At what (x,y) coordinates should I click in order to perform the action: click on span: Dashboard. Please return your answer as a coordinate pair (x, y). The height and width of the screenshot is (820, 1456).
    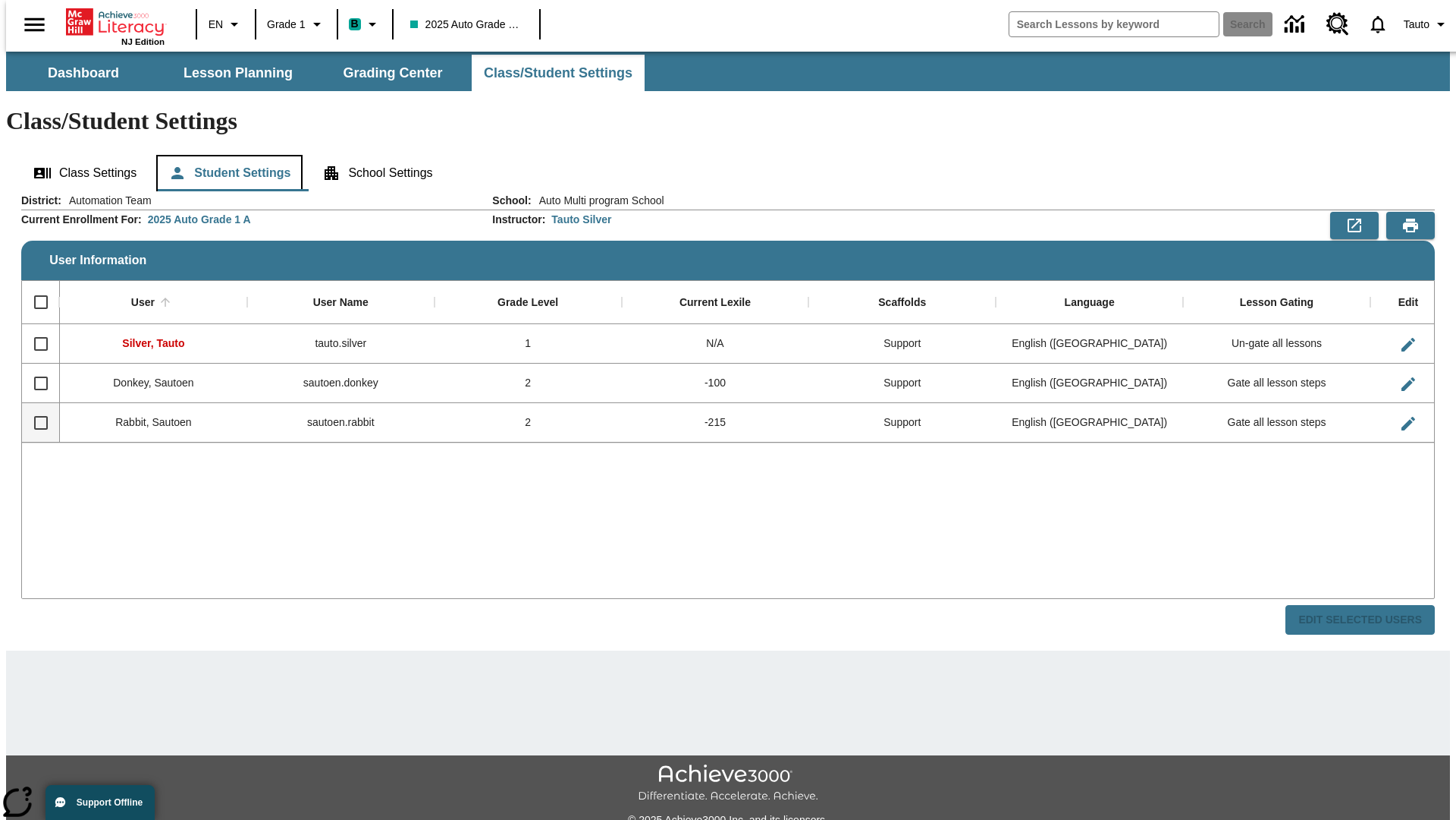
    Looking at the image, I should click on (83, 73).